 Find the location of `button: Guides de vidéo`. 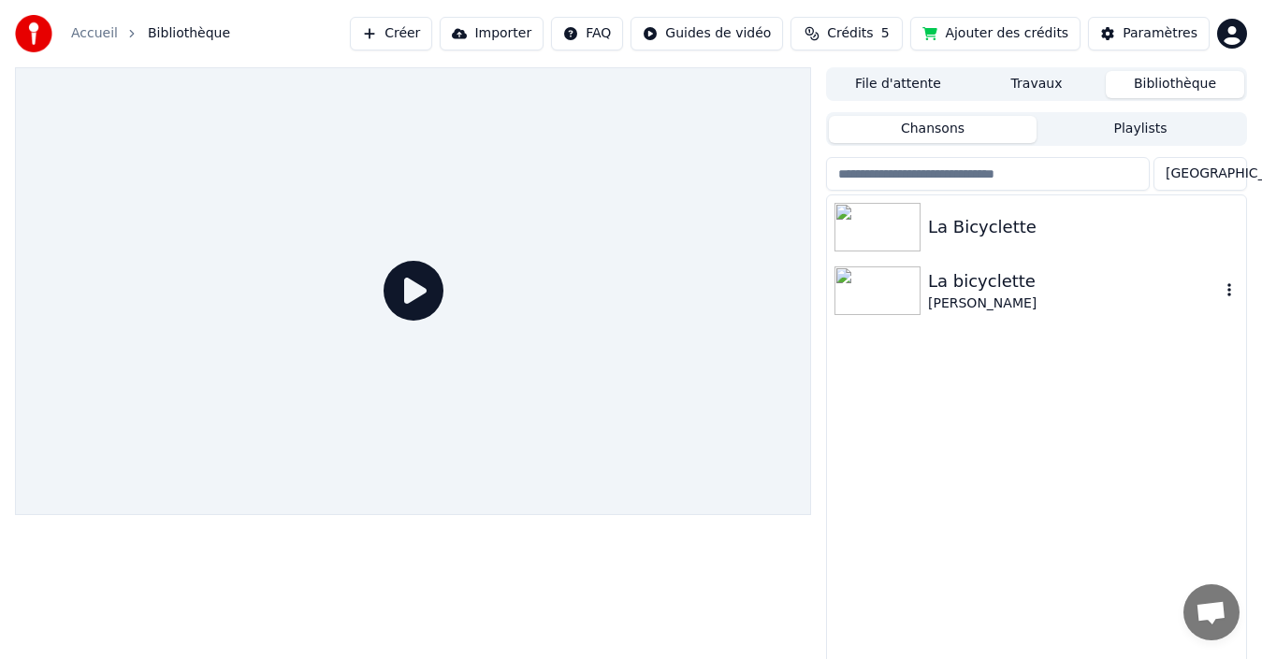

button: Guides de vidéo is located at coordinates (706, 34).